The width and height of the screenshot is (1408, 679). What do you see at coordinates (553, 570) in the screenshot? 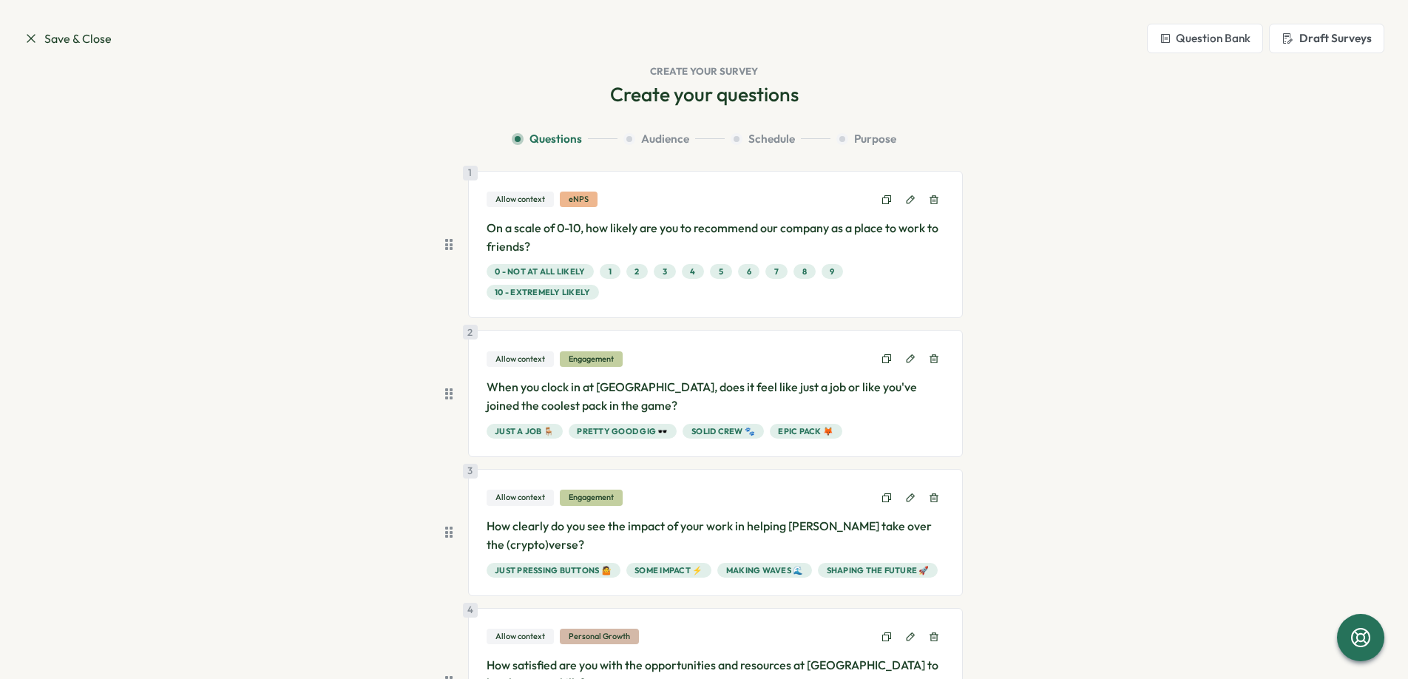
I see `span: Just pressing buttons 🤷` at bounding box center [553, 570].